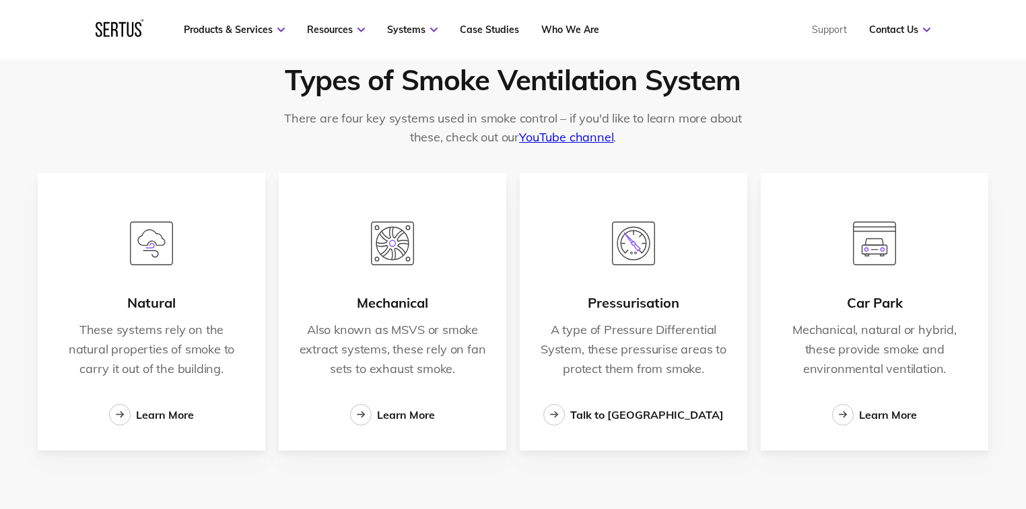 Image resolution: width=1026 pixels, height=509 pixels. Describe the element at coordinates (392, 349) in the screenshot. I see `p: Also known as MSVS or smoke extract systems, these rely on fan sets to exhaust smoke.` at that location.